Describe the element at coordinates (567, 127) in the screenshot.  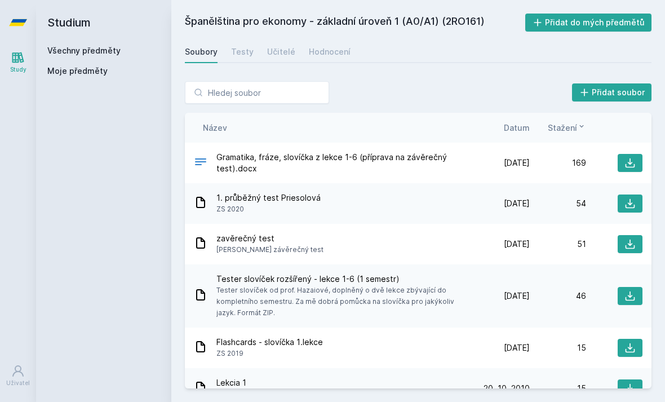
I see `button: Stažení` at that location.